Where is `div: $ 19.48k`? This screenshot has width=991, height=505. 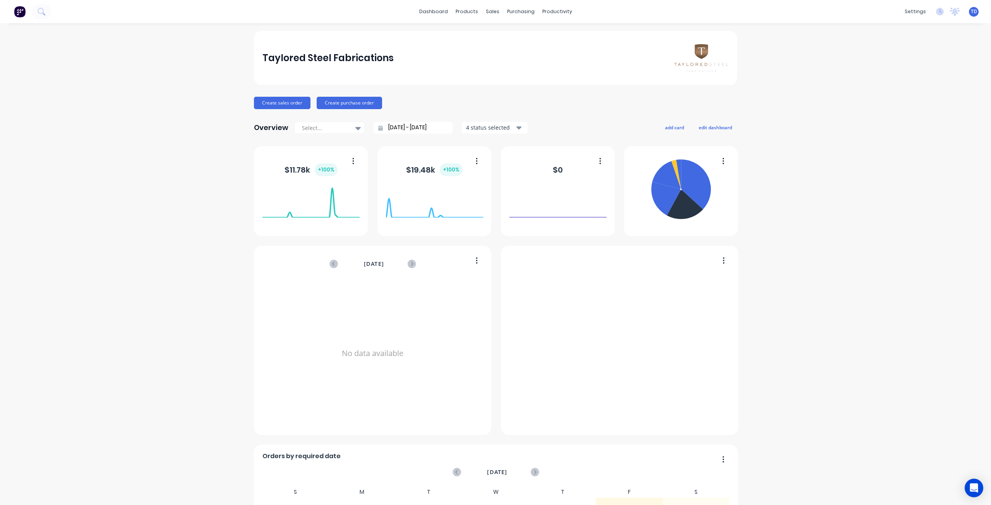 div: $ 19.48k is located at coordinates (434, 170).